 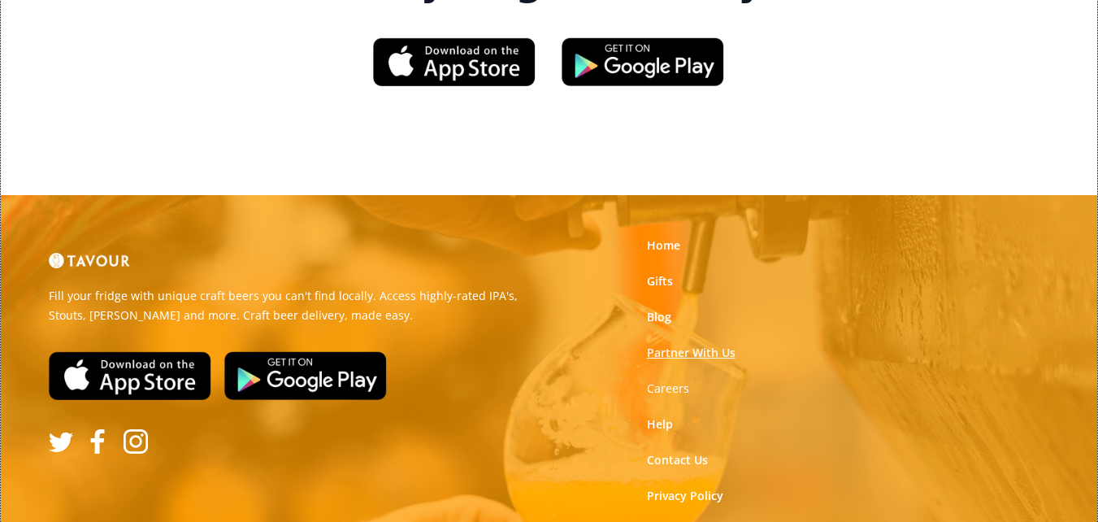 I want to click on p: Fill your fridge with unique craft beers you can't find locally. Access highly-rated IPA's, Stout..., so click(x=293, y=306).